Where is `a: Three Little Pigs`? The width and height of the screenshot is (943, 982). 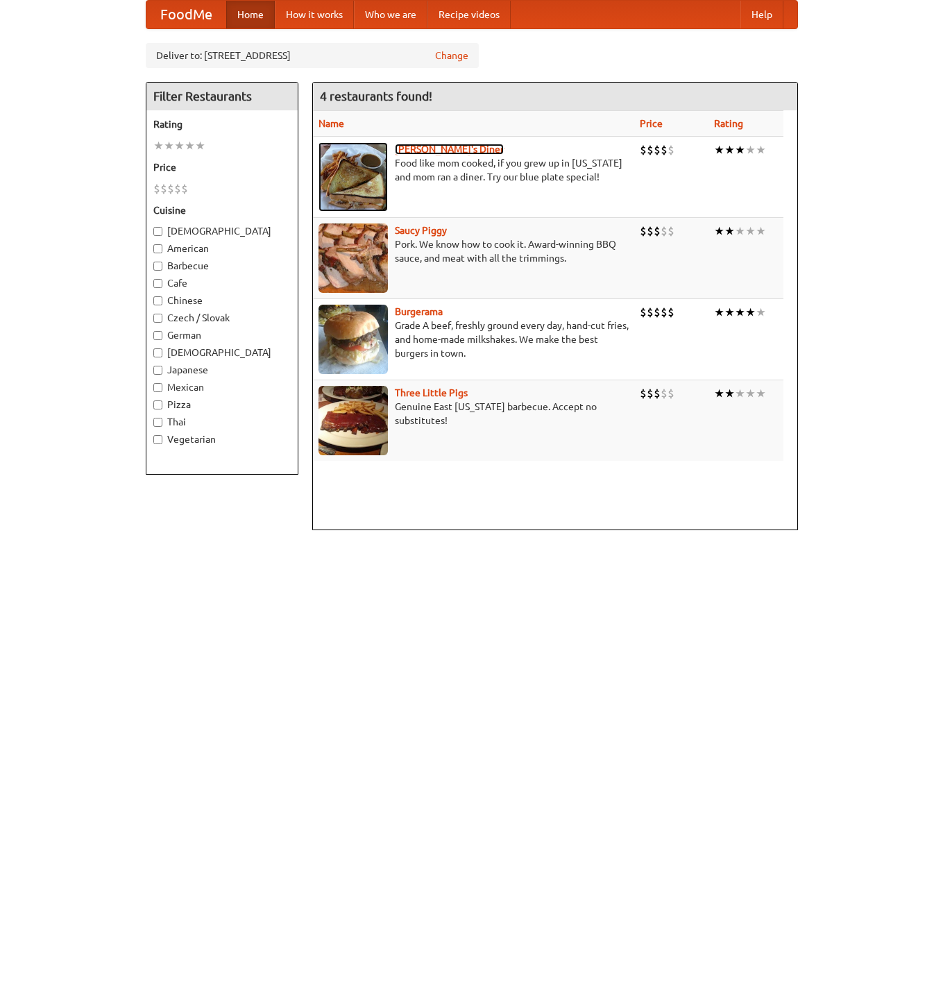
a: Three Little Pigs is located at coordinates (431, 393).